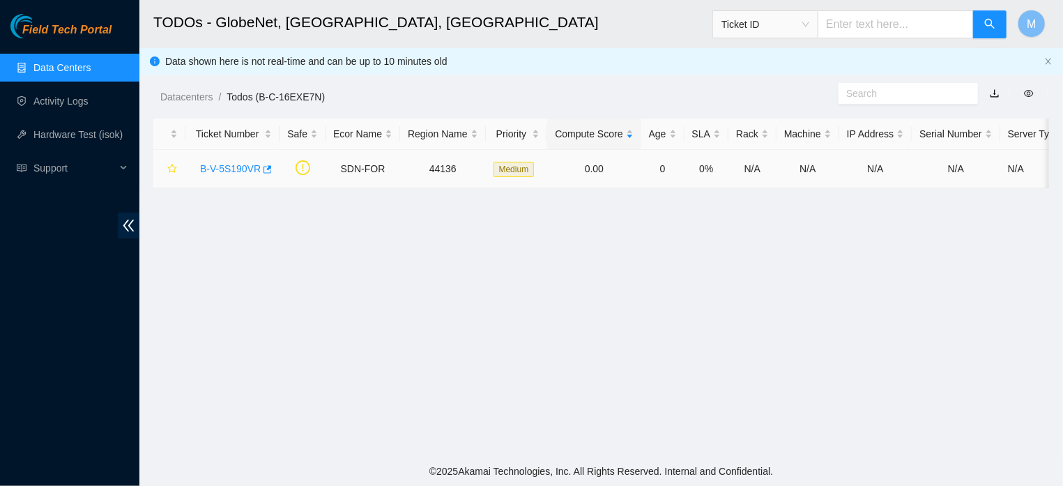  I want to click on span: close, so click(1048, 61).